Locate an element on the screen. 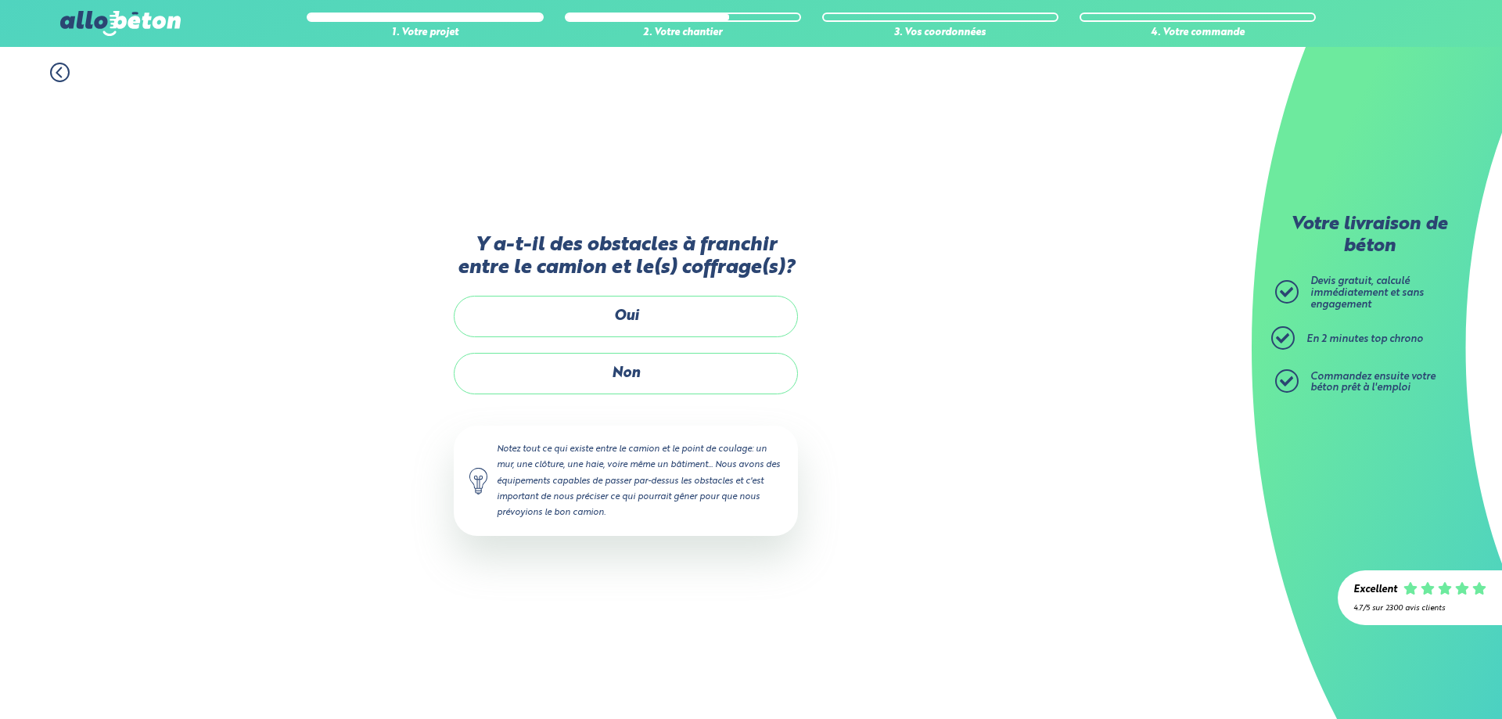 This screenshot has width=1502, height=719. span: En 2 minutes top chrono is located at coordinates (1365, 339).